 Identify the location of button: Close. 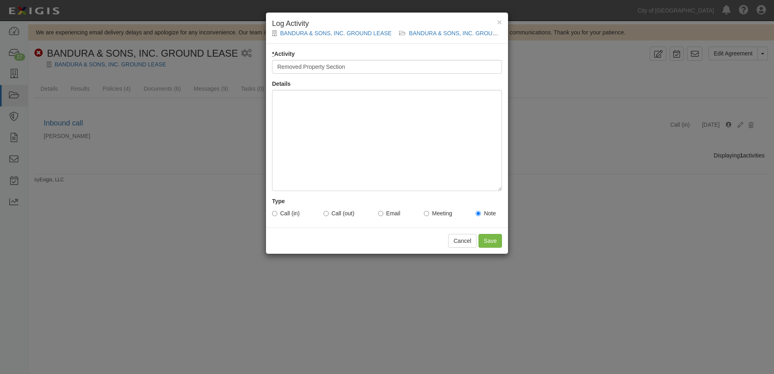
(499, 22).